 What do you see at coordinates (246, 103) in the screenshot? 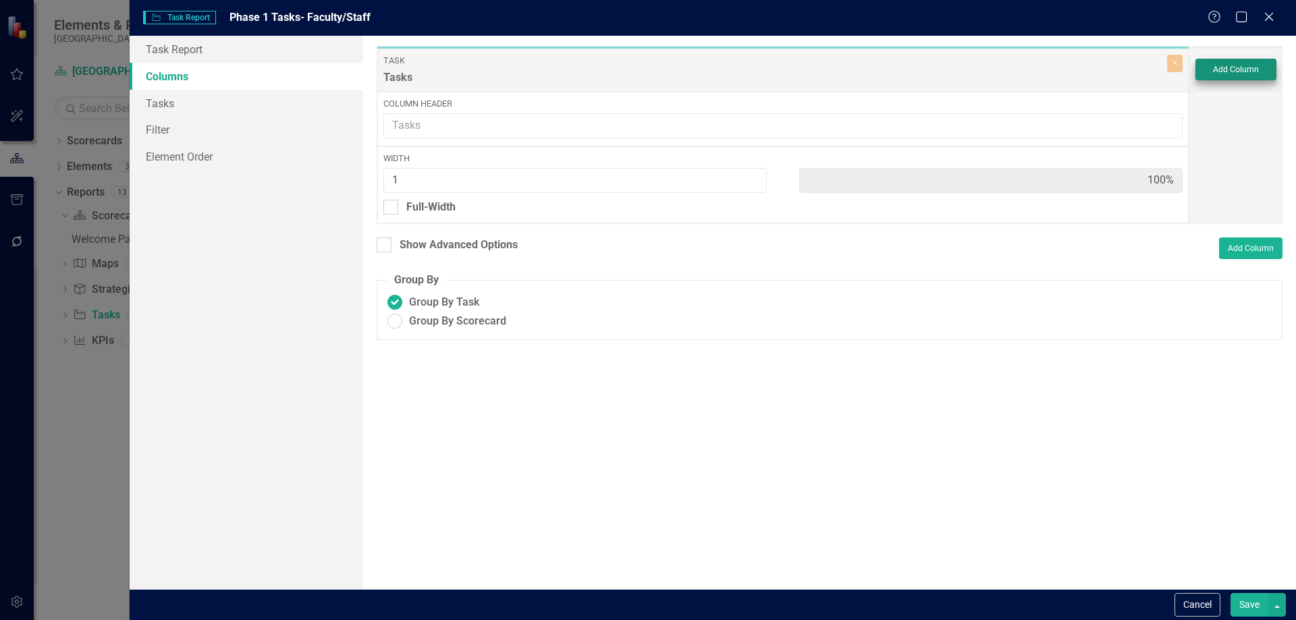
I see `a: Tasks` at bounding box center [246, 103].